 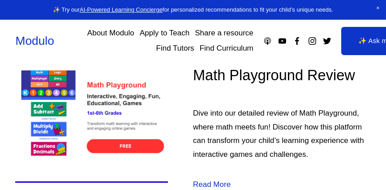 I want to click on a: Math Playground Review, so click(x=274, y=75).